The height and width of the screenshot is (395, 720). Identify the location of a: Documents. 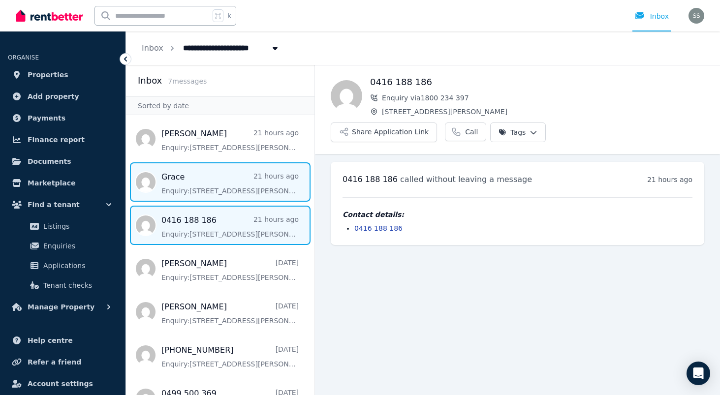
(62, 161).